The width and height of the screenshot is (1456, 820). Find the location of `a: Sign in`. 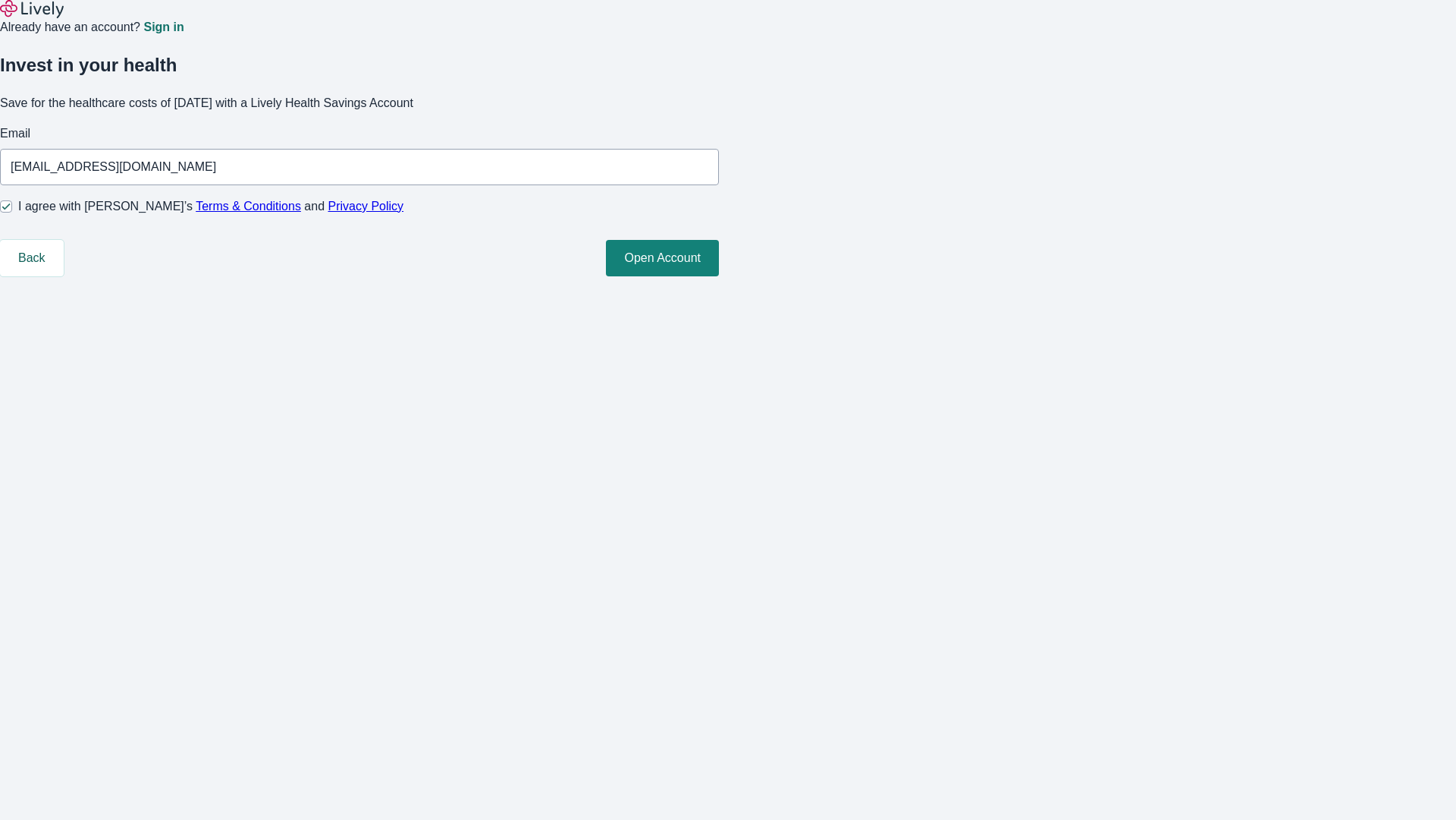

a: Sign in is located at coordinates (163, 28).